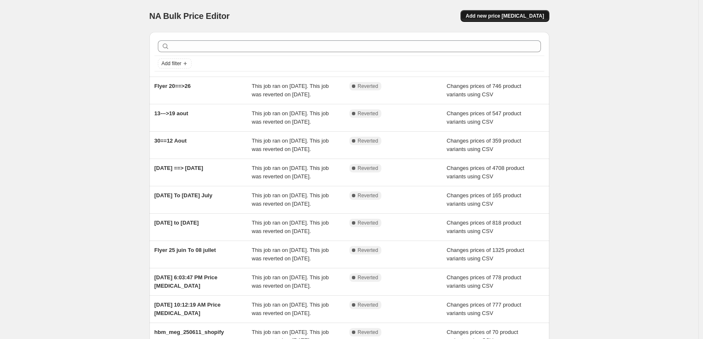 This screenshot has width=703, height=339. What do you see at coordinates (185, 250) in the screenshot?
I see `span: Flyer 25 juin To 08 jullet` at bounding box center [185, 250].